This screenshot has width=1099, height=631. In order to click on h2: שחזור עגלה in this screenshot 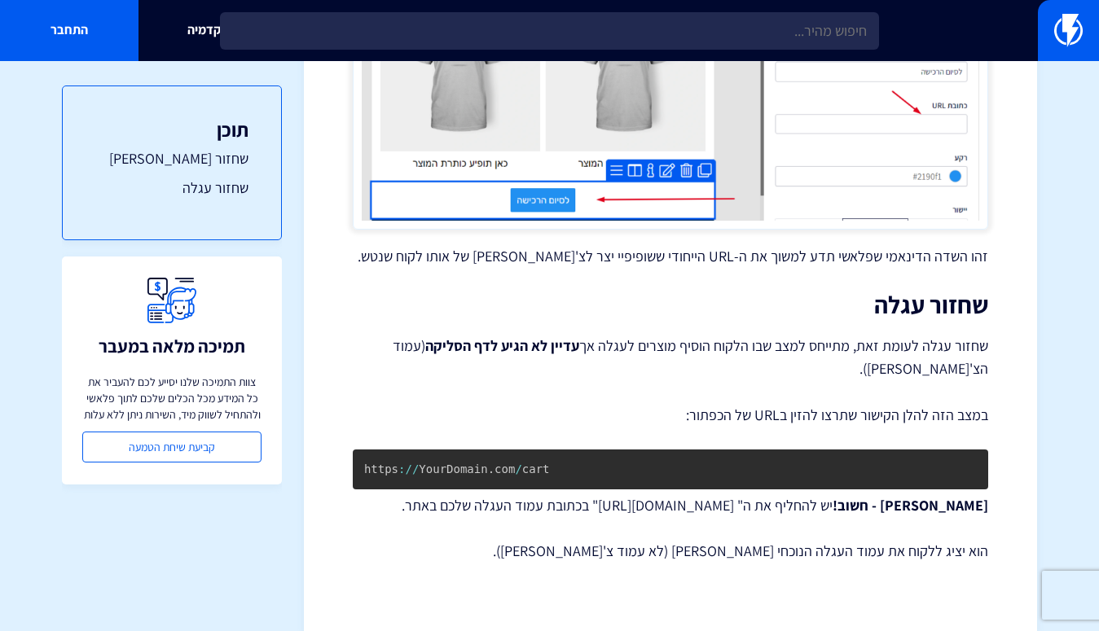, I will do `click(671, 305)`.